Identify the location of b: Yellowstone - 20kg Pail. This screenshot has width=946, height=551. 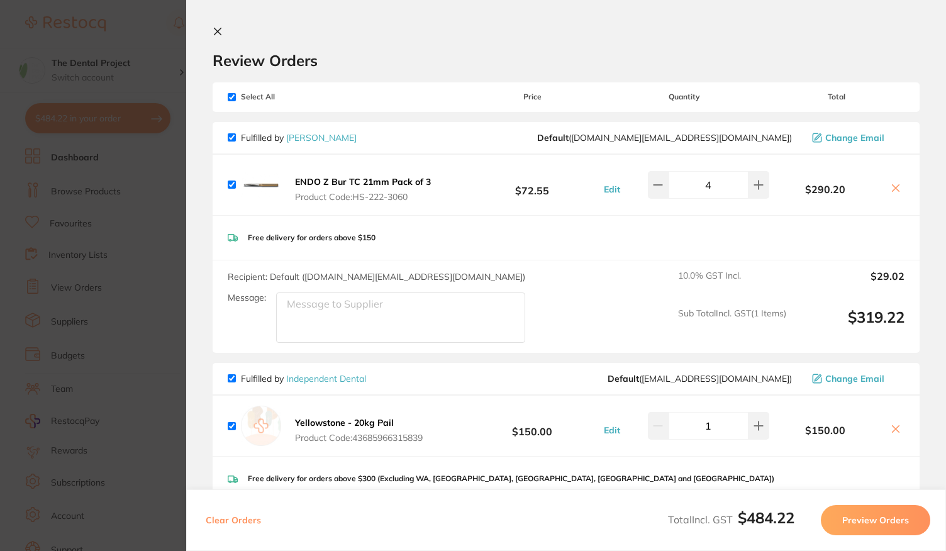
(344, 423).